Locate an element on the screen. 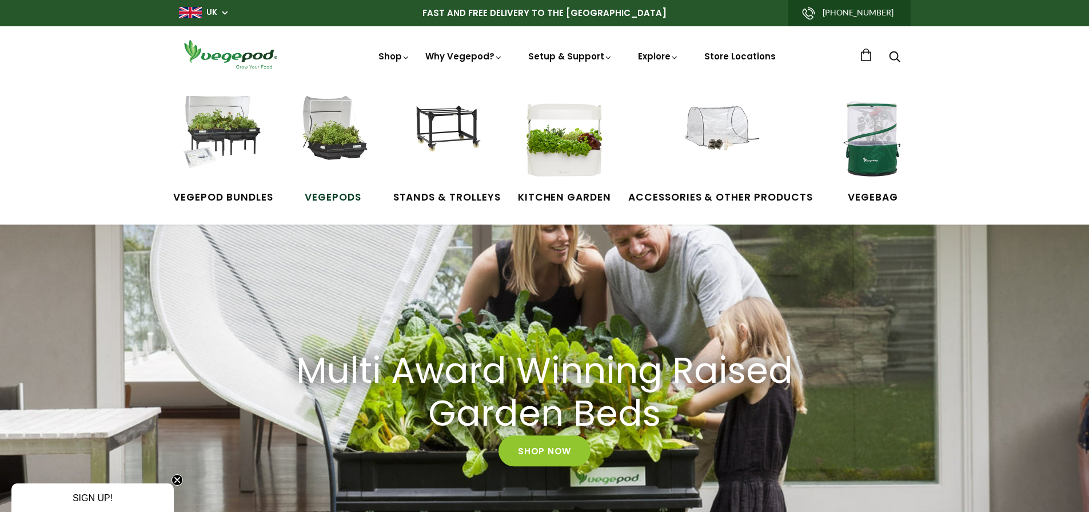 The height and width of the screenshot is (512, 1089). a: Vegepods is located at coordinates (333, 150).